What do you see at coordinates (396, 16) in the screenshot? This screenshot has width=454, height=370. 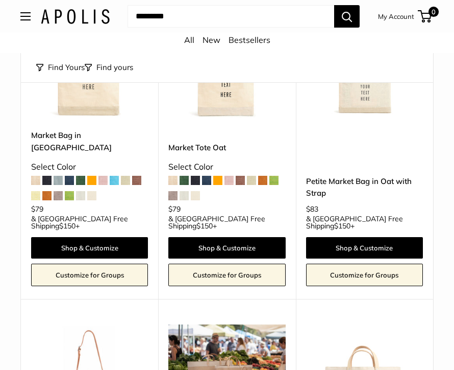 I see `a: My Account` at bounding box center [396, 16].